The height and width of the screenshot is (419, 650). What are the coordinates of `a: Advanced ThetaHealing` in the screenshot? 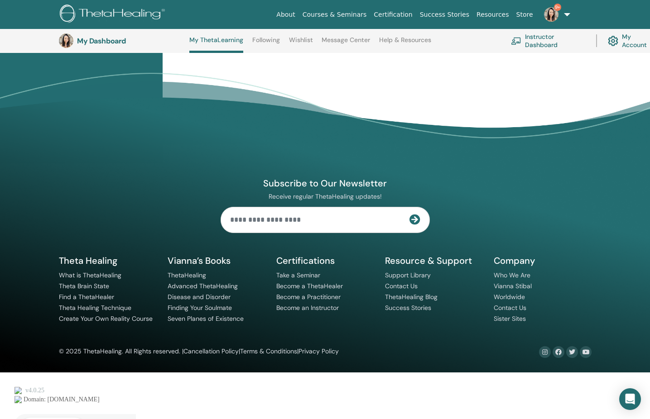 It's located at (202, 286).